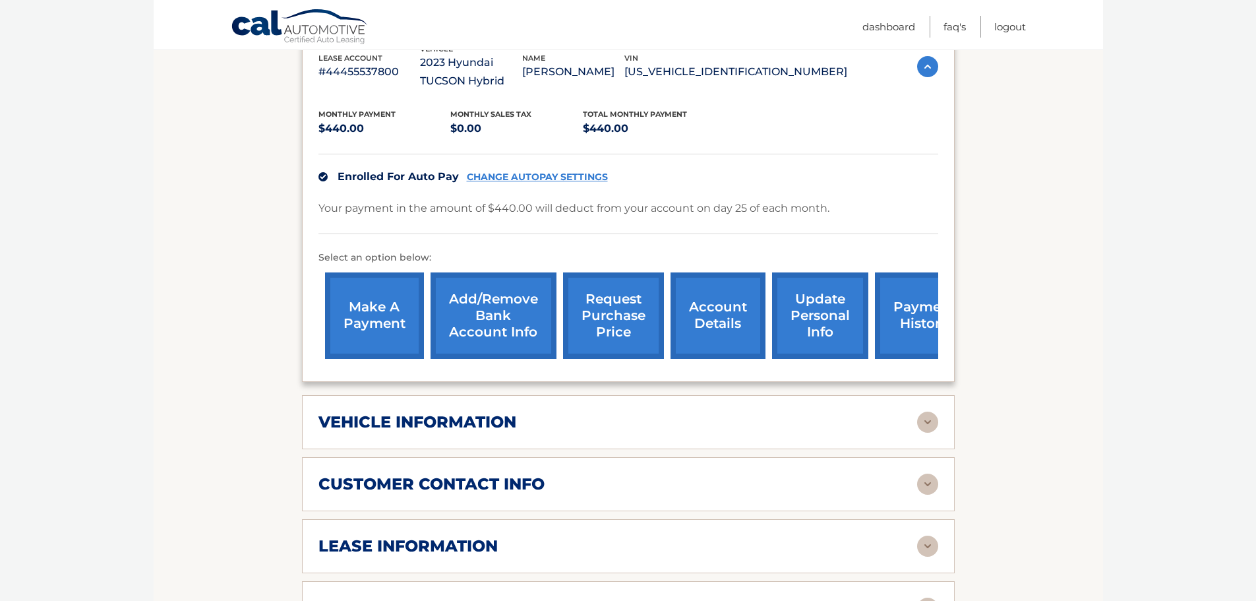  I want to click on a: payment history, so click(925, 315).